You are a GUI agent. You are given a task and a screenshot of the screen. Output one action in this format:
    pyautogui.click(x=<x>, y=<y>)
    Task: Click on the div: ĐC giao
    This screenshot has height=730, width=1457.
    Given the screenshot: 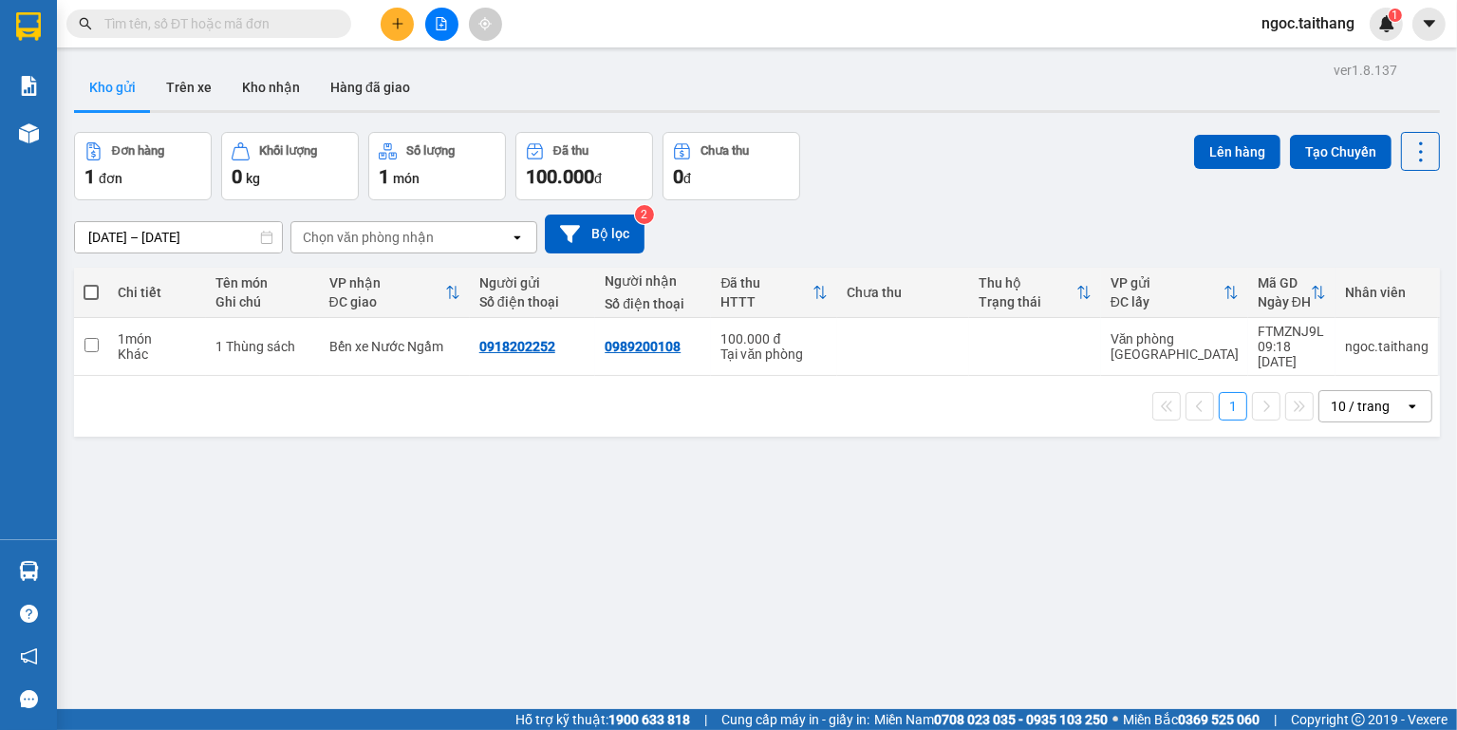 What is the action you would take?
    pyautogui.click(x=387, y=302)
    